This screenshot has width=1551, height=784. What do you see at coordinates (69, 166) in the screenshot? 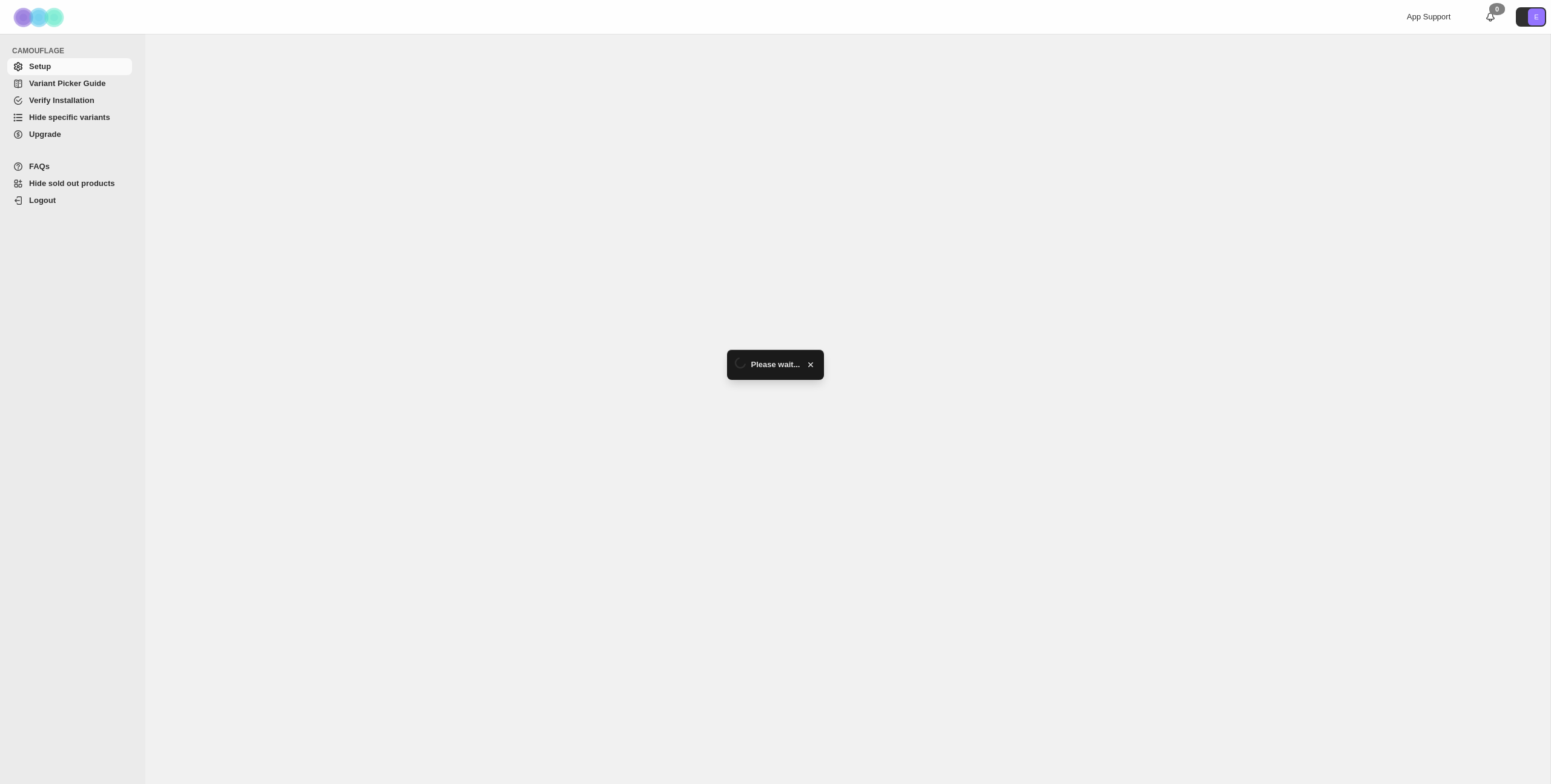
I see `a: FAQs` at bounding box center [69, 166].